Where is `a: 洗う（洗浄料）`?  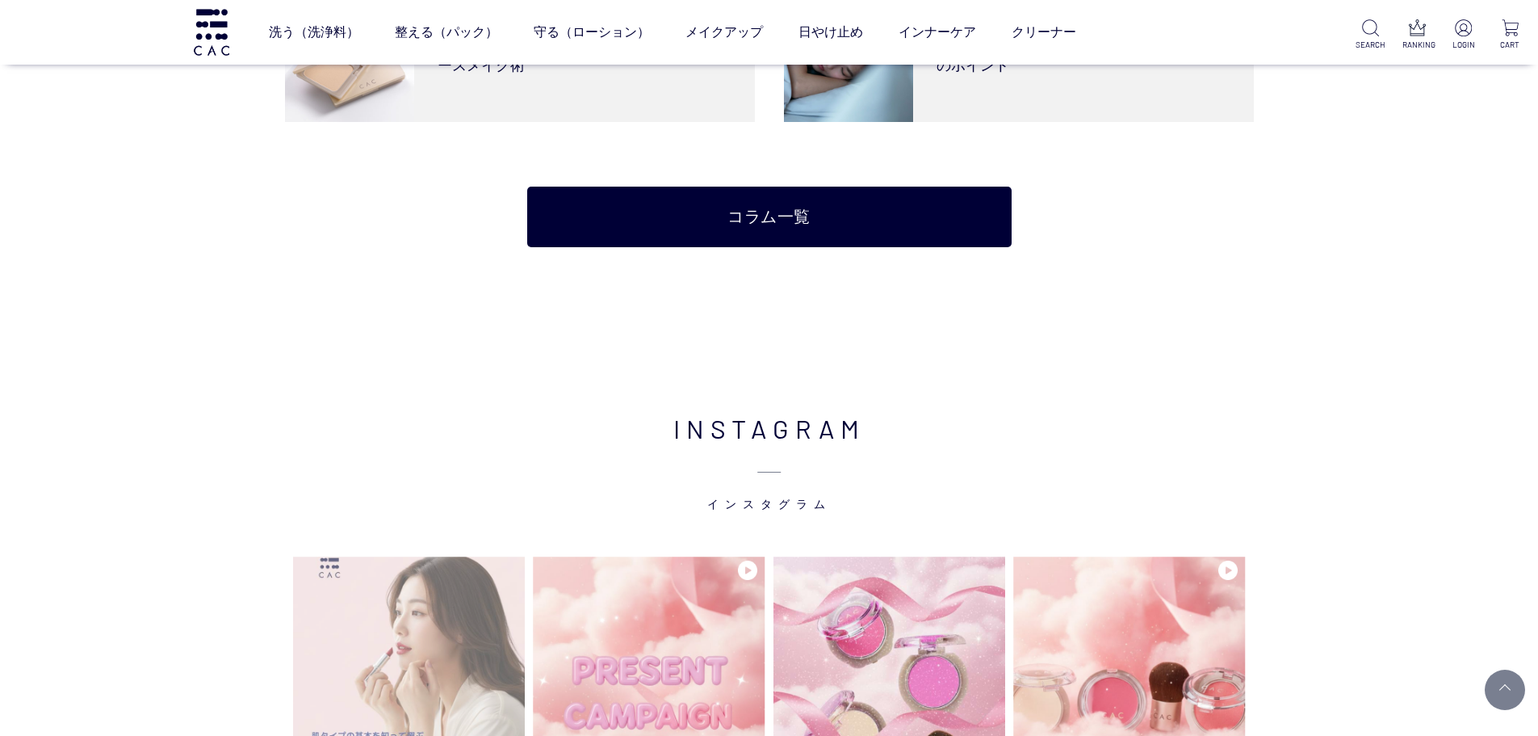 a: 洗う（洗浄料） is located at coordinates (314, 32).